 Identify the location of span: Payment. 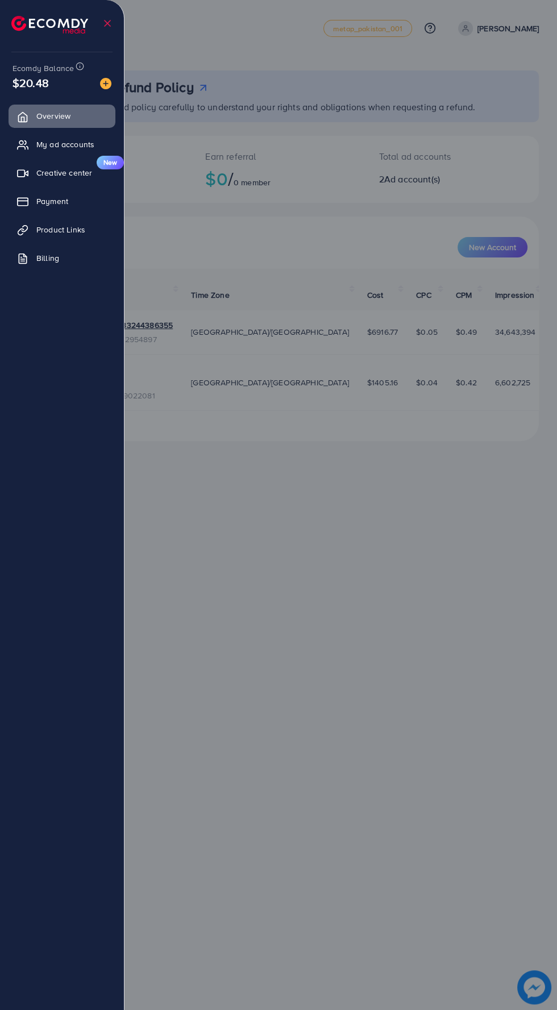
(52, 201).